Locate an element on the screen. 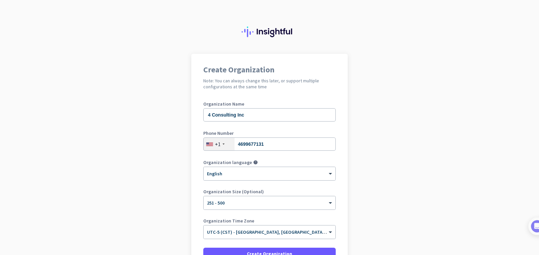 This screenshot has width=539, height=255. img: Insightful is located at coordinates (269, 32).